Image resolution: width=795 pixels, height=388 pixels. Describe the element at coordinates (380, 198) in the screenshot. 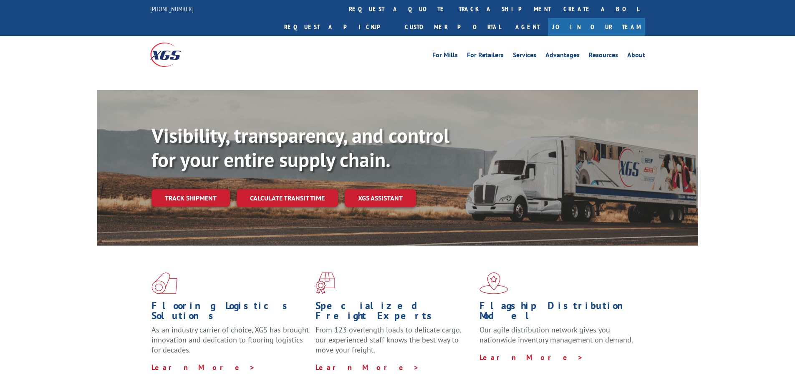

I see `a: XGS ASSISTANT` at that location.